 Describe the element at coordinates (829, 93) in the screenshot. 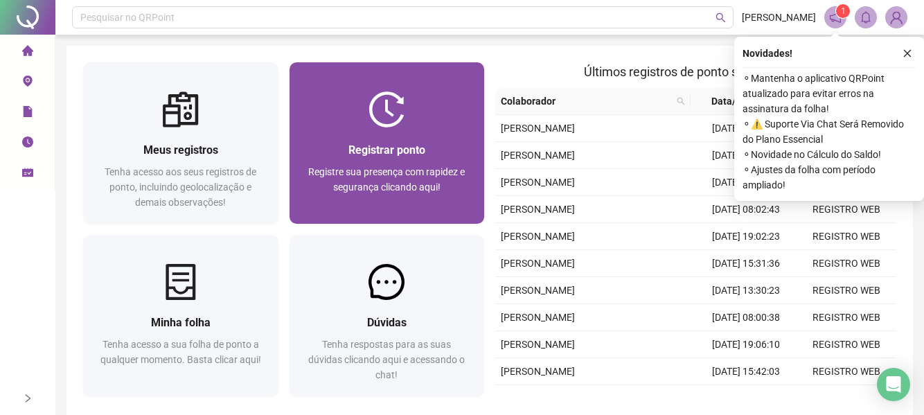

I see `span: ⚬ Mantenha o aplicativo QRPoint atualizado para evitar erros na assinatura da folha!` at that location.